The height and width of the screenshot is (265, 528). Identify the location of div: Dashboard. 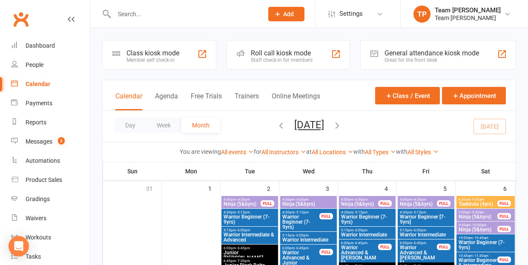
(40, 46).